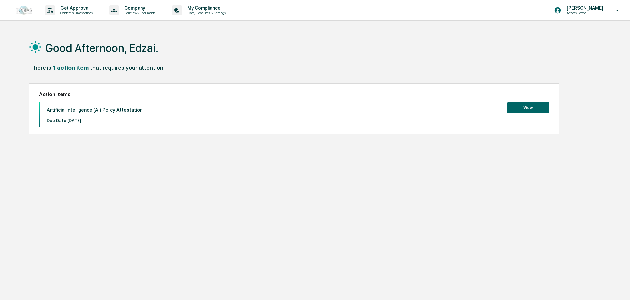 This screenshot has height=300, width=630. Describe the element at coordinates (139, 13) in the screenshot. I see `p: Policies & Documents` at that location.